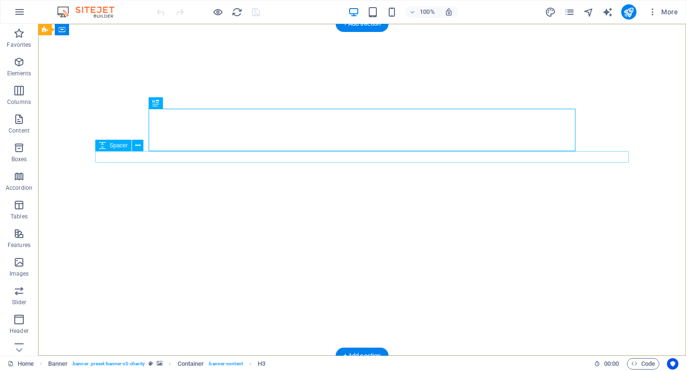 The height and width of the screenshot is (371, 686). I want to click on button: Usercentrics, so click(673, 363).